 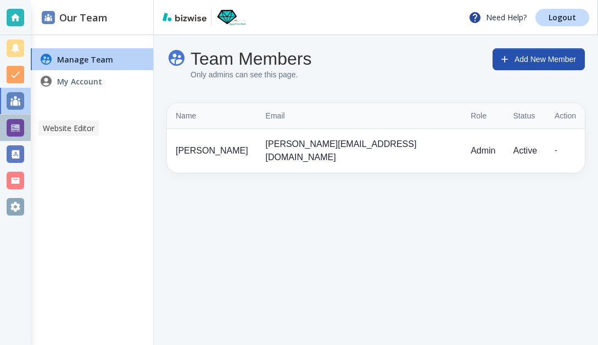 What do you see at coordinates (525, 151) in the screenshot?
I see `p: Active` at bounding box center [525, 151].